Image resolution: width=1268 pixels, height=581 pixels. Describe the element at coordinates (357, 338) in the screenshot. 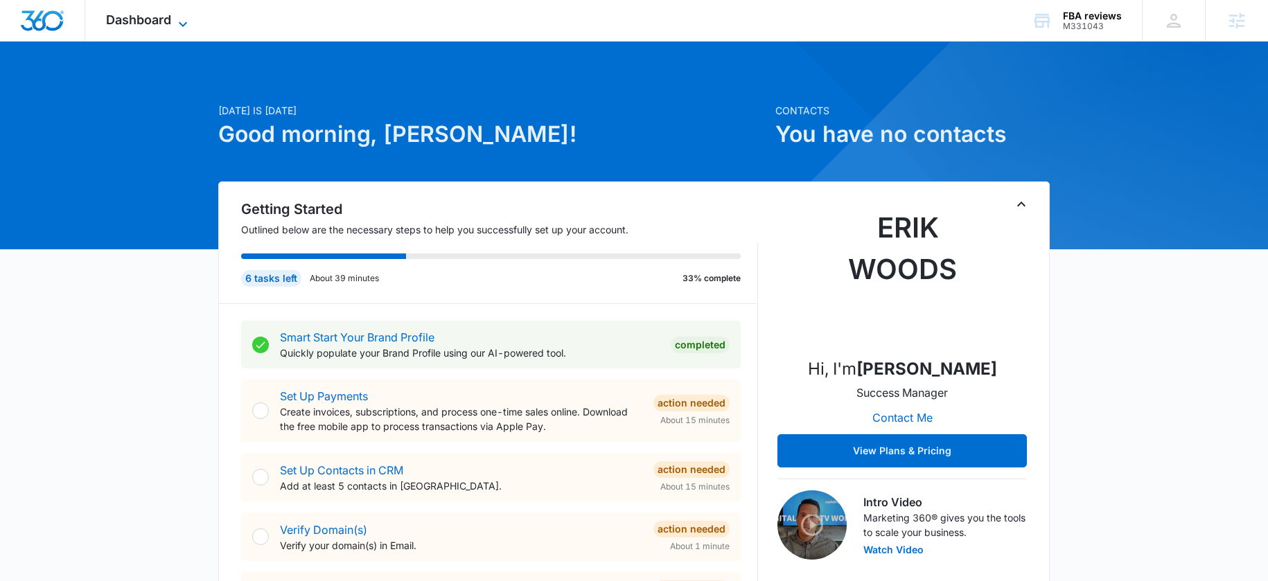

I see `a: Smart Start Your Brand Profile` at that location.